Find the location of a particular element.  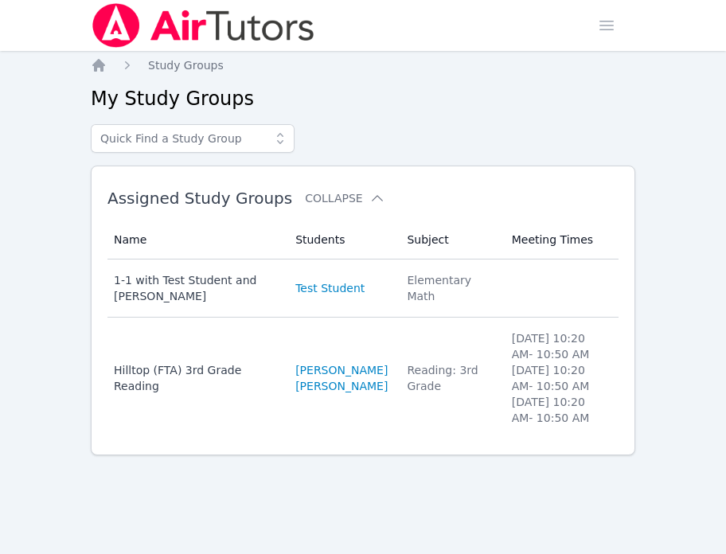

div: Hilltop (FTA) 3rd Grade Reading is located at coordinates (195, 378).